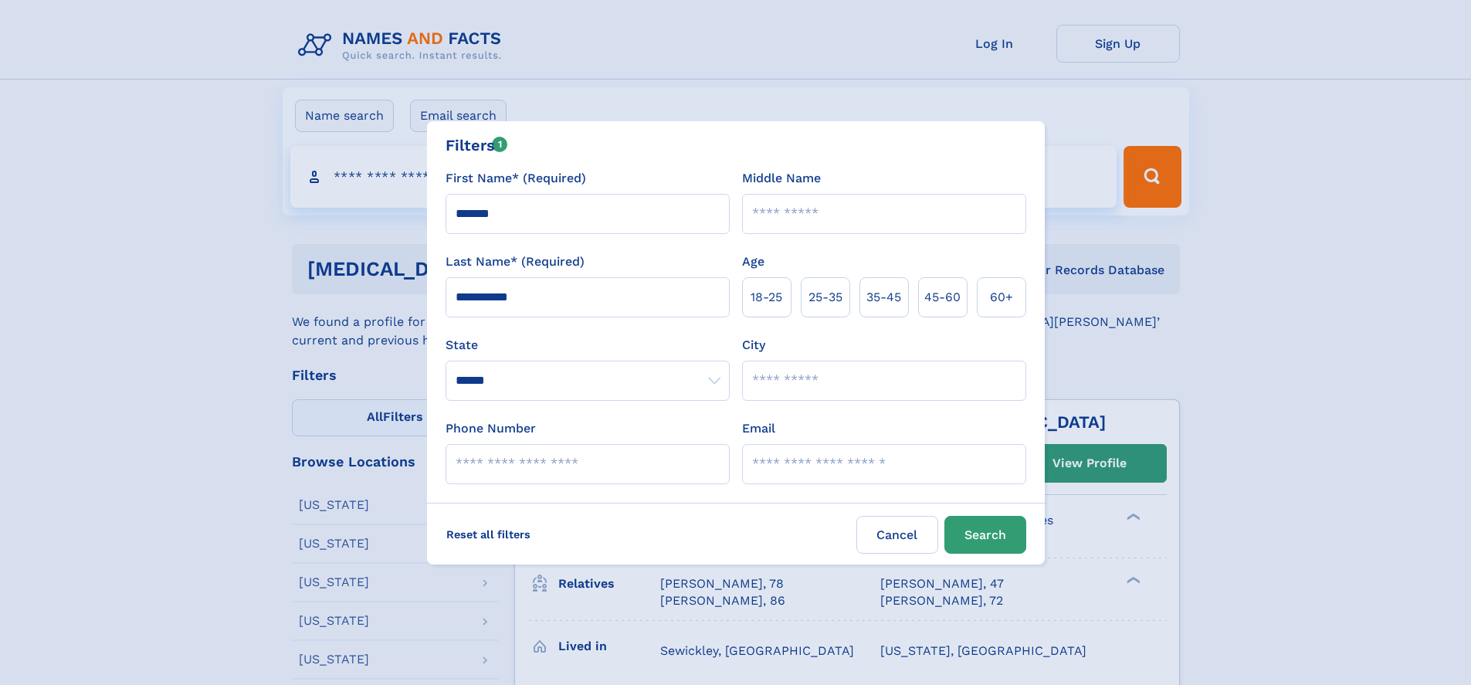 Image resolution: width=1471 pixels, height=685 pixels. What do you see at coordinates (826, 297) in the screenshot?
I see `span: 25‑35` at bounding box center [826, 297].